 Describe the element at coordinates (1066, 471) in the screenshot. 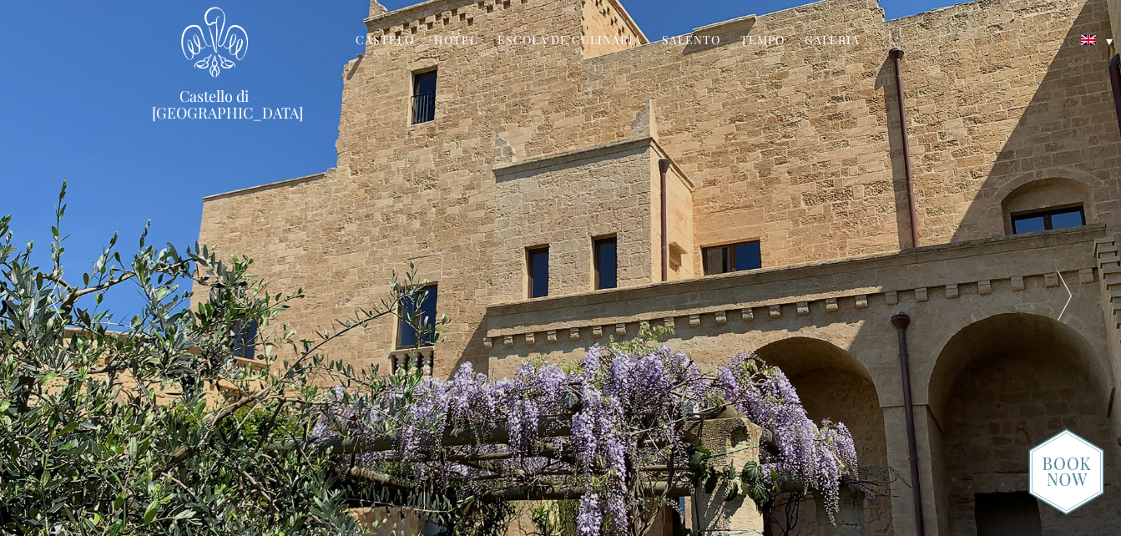

I see `img: new-booknow.png` at that location.